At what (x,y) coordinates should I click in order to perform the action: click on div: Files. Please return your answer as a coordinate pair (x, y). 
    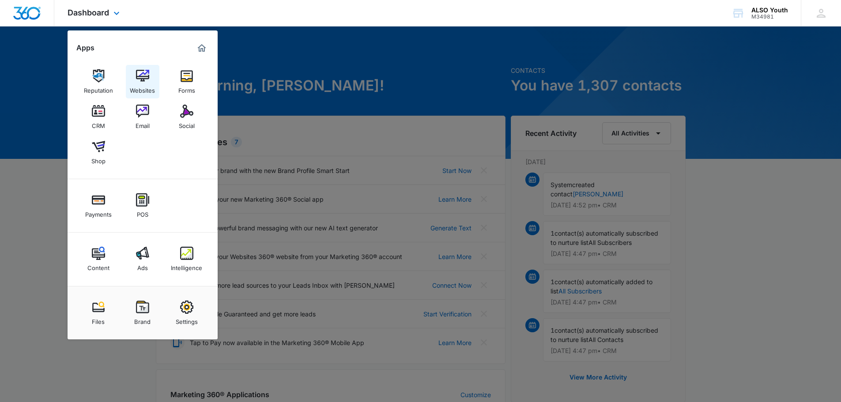
    Looking at the image, I should click on (98, 320).